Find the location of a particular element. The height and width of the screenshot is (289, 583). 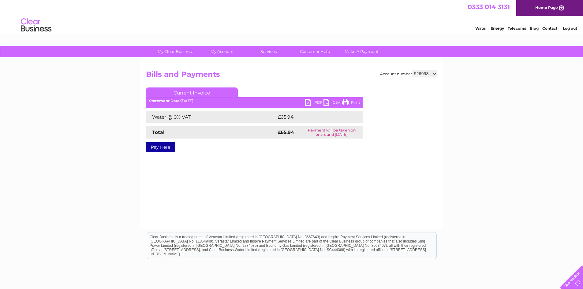

a: Current Invoice is located at coordinates (192, 92).